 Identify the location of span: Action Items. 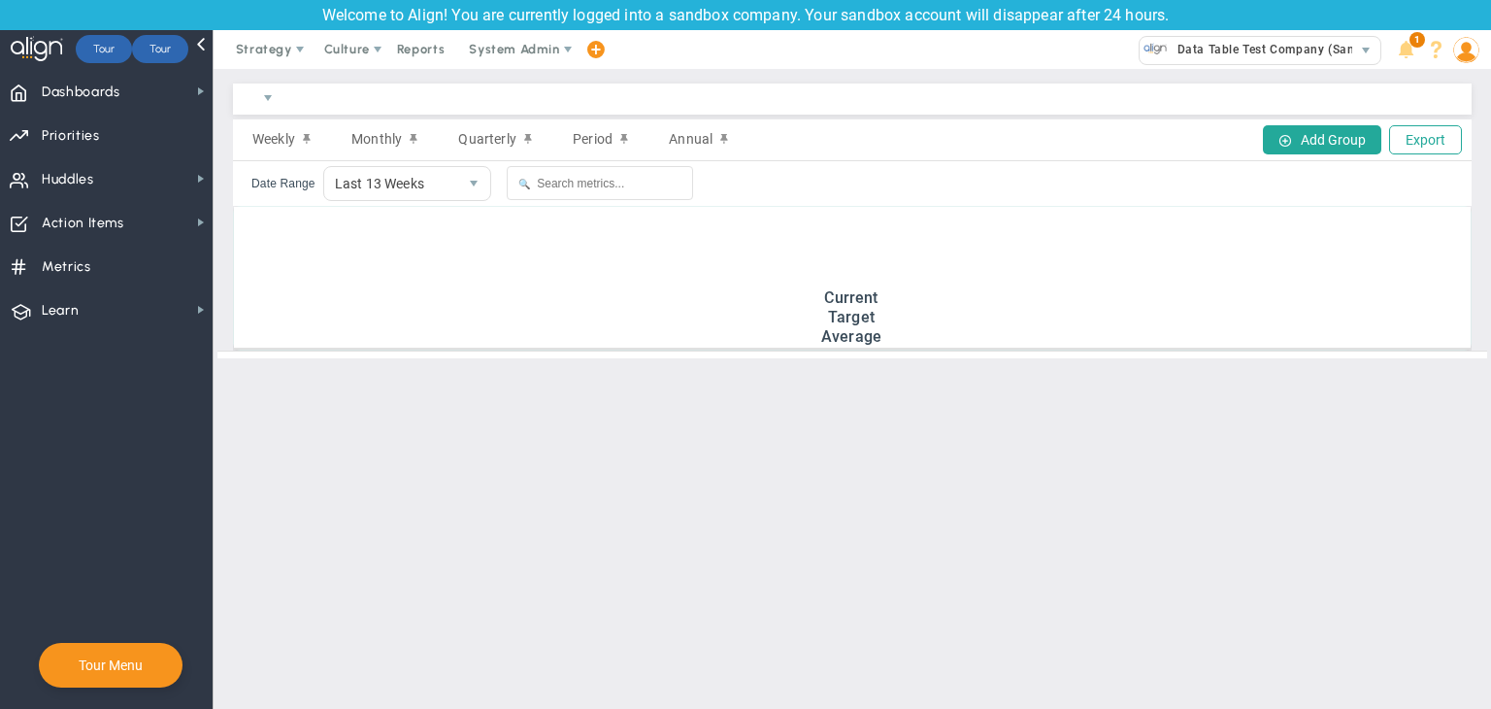
(83, 223).